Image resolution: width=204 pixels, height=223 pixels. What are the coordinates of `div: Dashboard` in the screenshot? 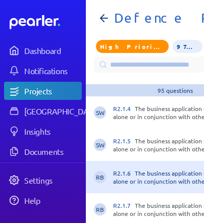 It's located at (53, 50).